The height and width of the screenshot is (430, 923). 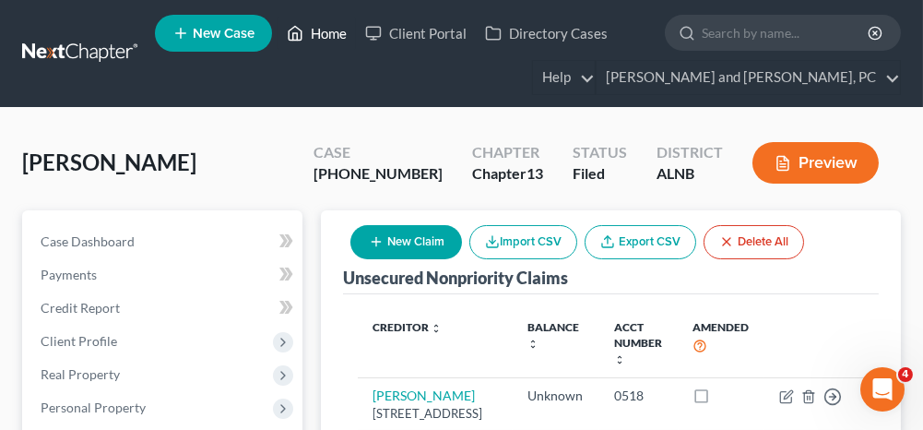 What do you see at coordinates (815, 162) in the screenshot?
I see `button: Preview` at bounding box center [815, 162].